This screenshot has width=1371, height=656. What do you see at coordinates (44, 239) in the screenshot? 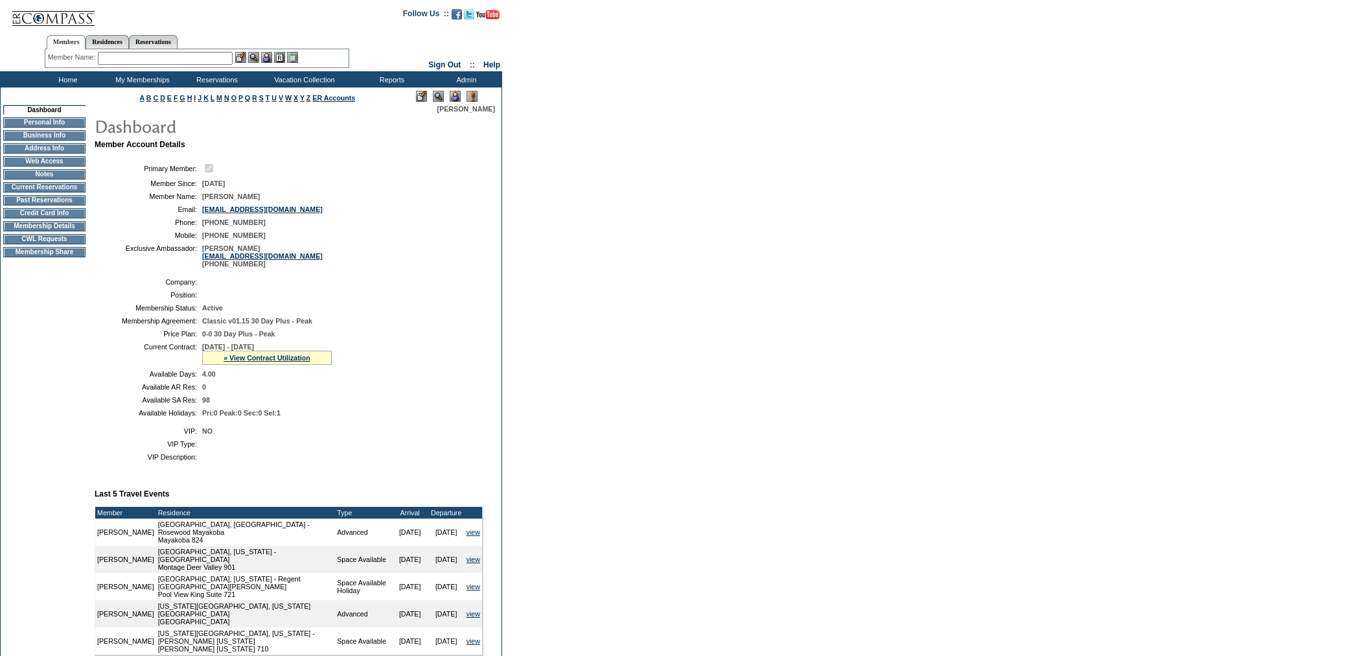
I see `td: CWL Requests` at bounding box center [44, 239].